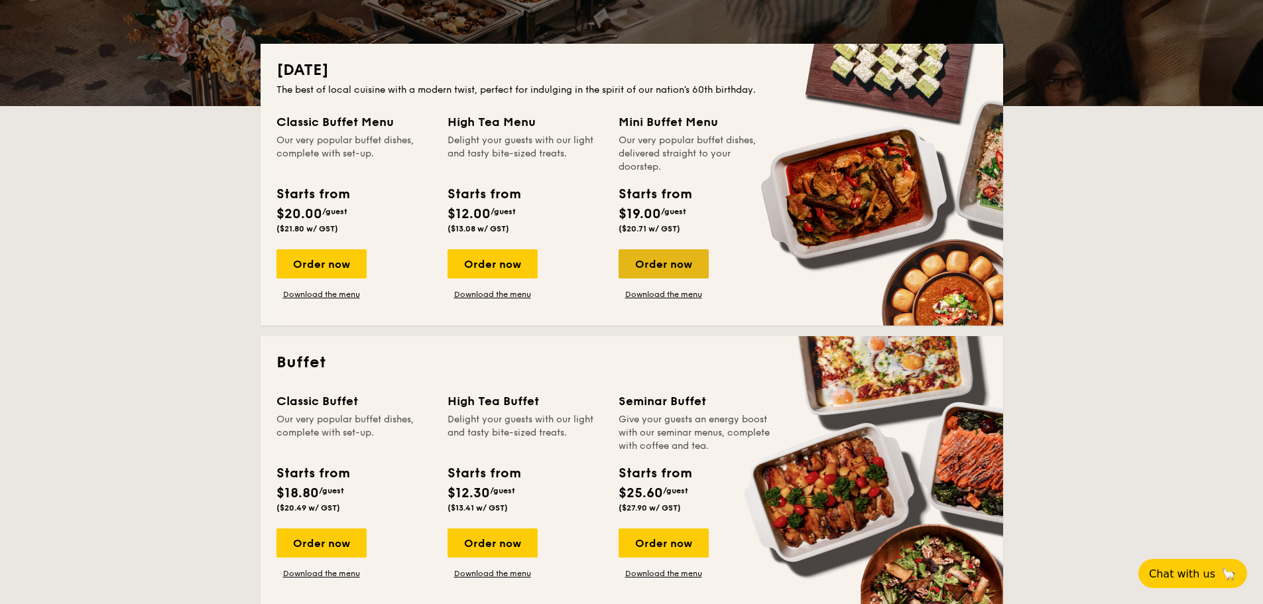 This screenshot has height=604, width=1263. Describe the element at coordinates (696, 433) in the screenshot. I see `div: Give your guests an energy boost with our seminar menus, complete with coffee and tea.` at that location.